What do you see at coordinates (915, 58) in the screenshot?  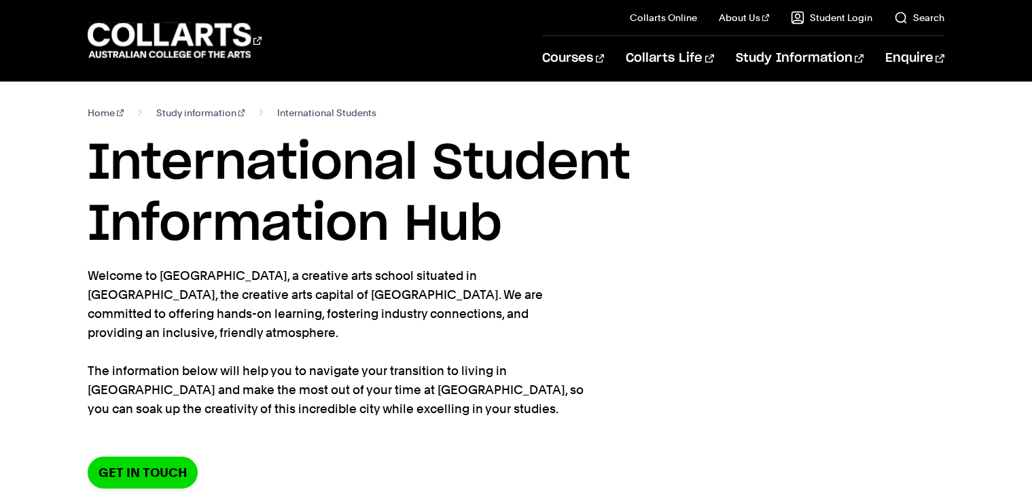 I see `a: Enquire` at bounding box center [915, 58].